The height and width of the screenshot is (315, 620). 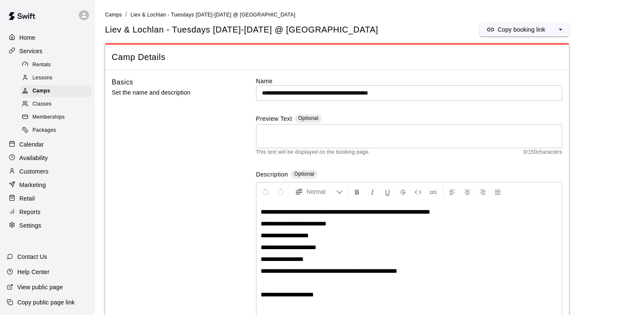 What do you see at coordinates (30, 212) in the screenshot?
I see `p: Reports` at bounding box center [30, 212].